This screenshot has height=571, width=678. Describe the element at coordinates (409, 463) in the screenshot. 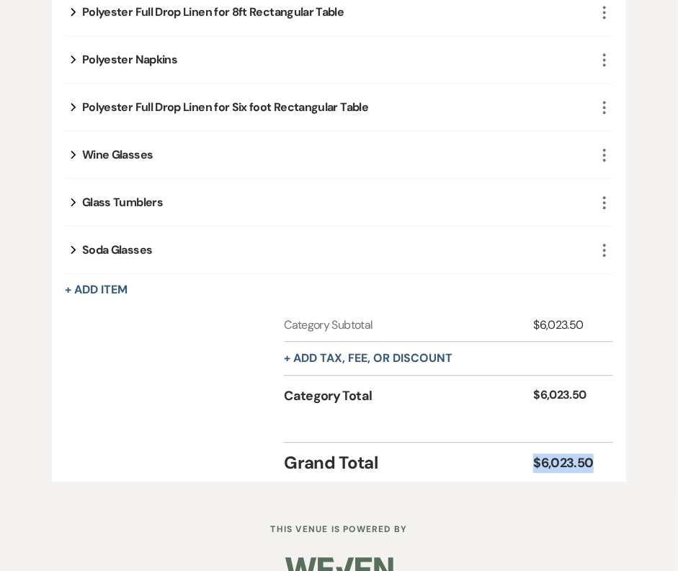

I see `div: Grand Total` at that location.